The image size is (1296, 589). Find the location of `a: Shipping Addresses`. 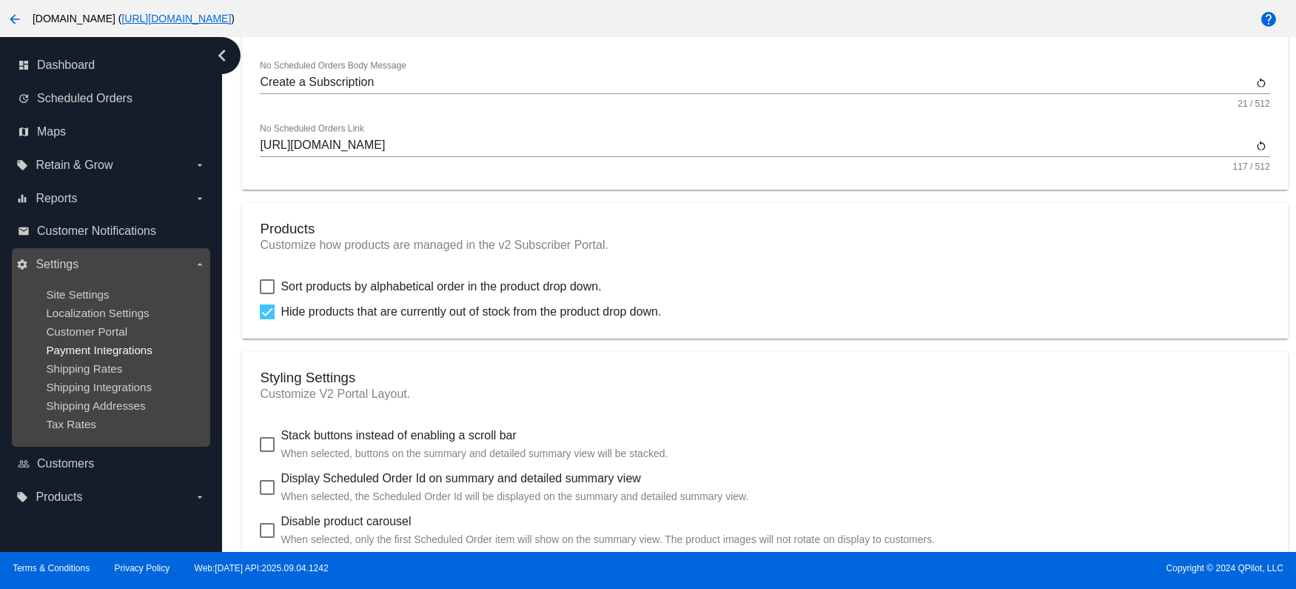

a: Shipping Addresses is located at coordinates (95, 405).